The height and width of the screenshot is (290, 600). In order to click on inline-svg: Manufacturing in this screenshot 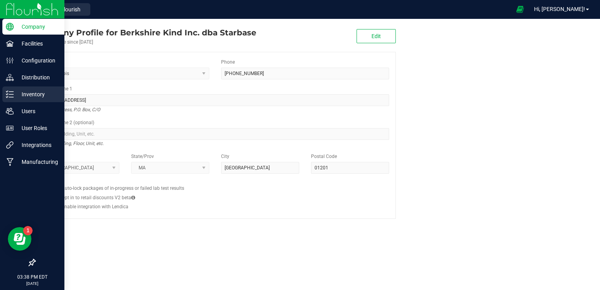, I will do `click(10, 162)`.